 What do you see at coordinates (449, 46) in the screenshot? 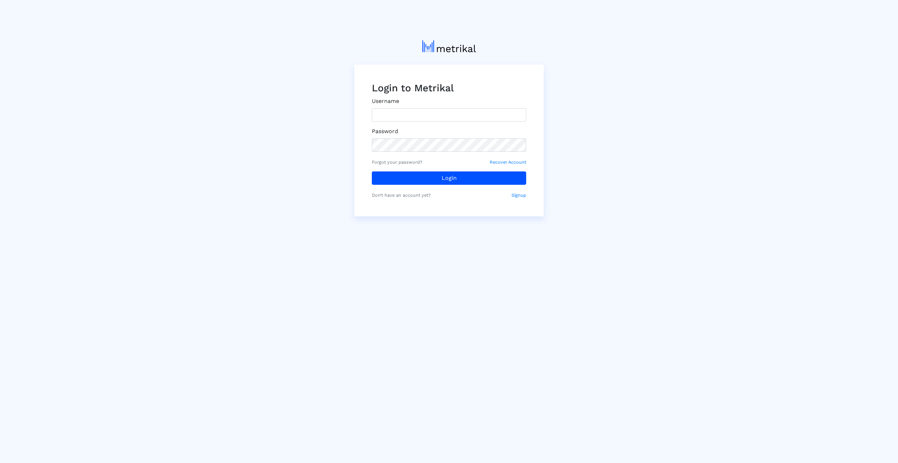
I see `img: metrical-logo-light.png` at bounding box center [449, 46].